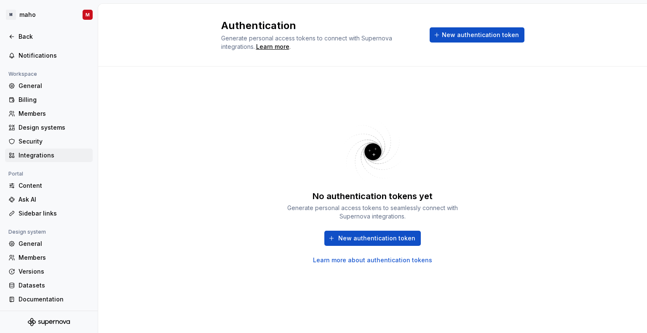  I want to click on svg: Supernova Logo, so click(49, 322).